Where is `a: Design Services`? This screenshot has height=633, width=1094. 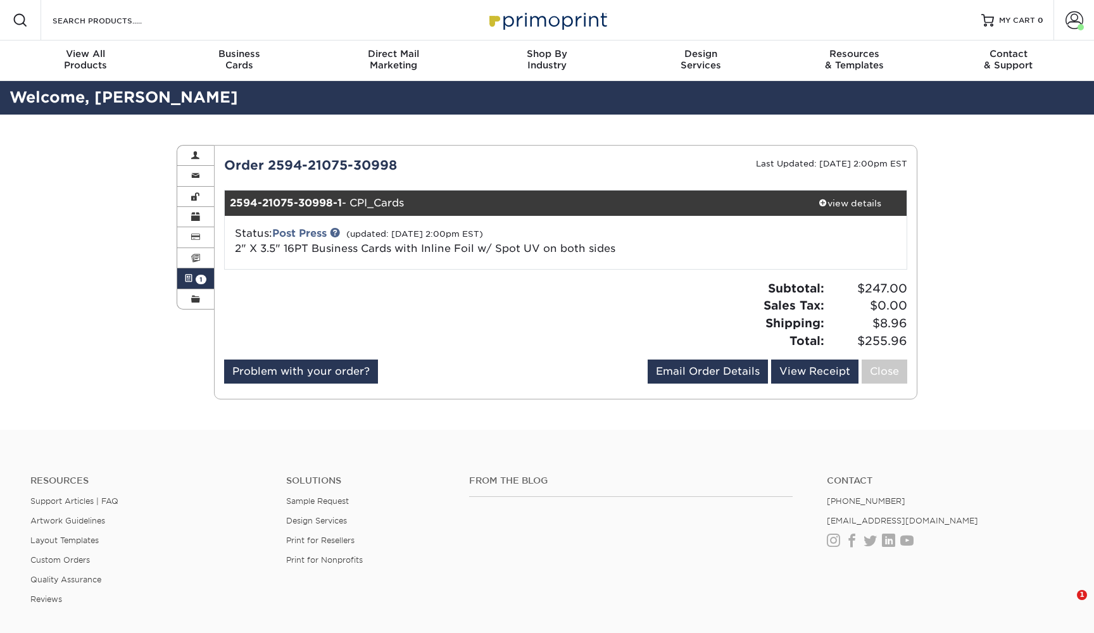
a: Design Services is located at coordinates (316, 520).